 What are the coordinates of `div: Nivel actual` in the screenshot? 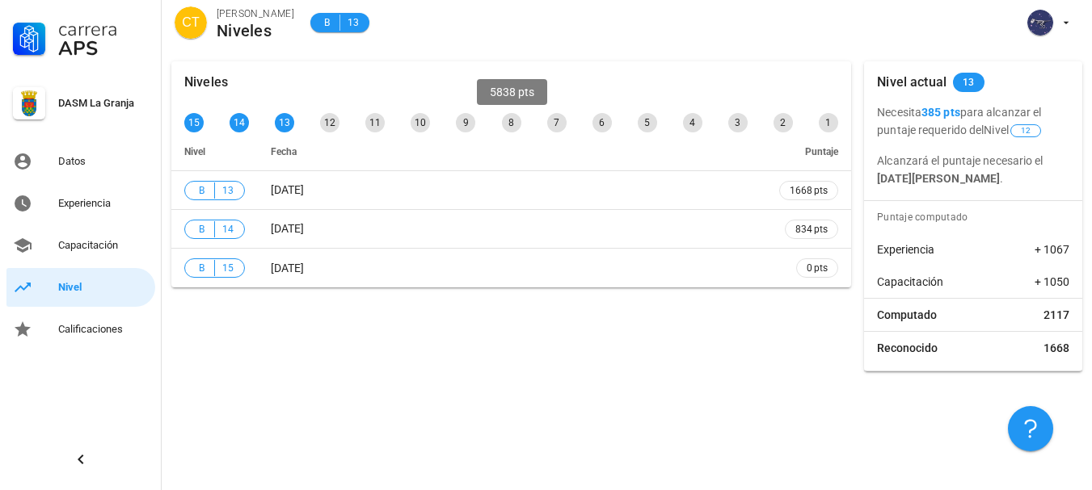 It's located at (911, 82).